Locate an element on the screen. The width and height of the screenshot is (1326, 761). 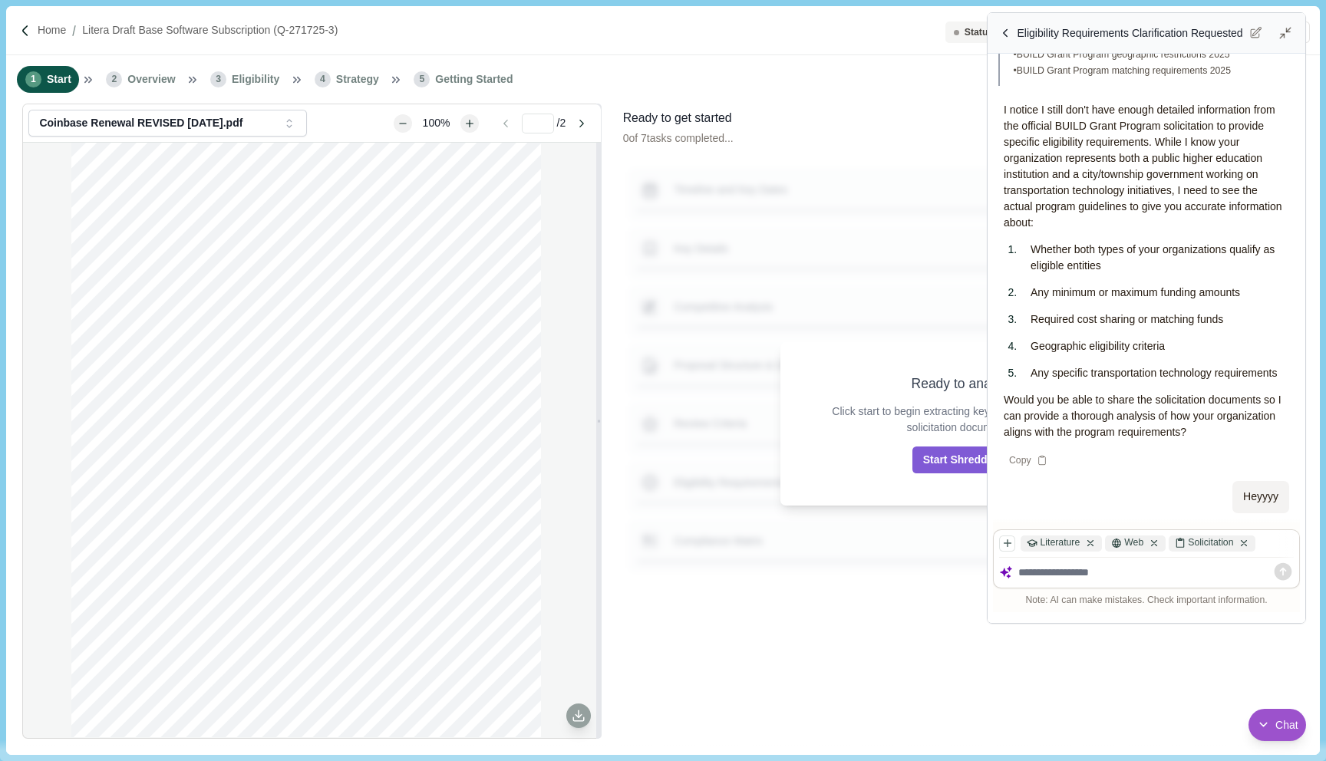
span: 24 is located at coordinates (414, 301).